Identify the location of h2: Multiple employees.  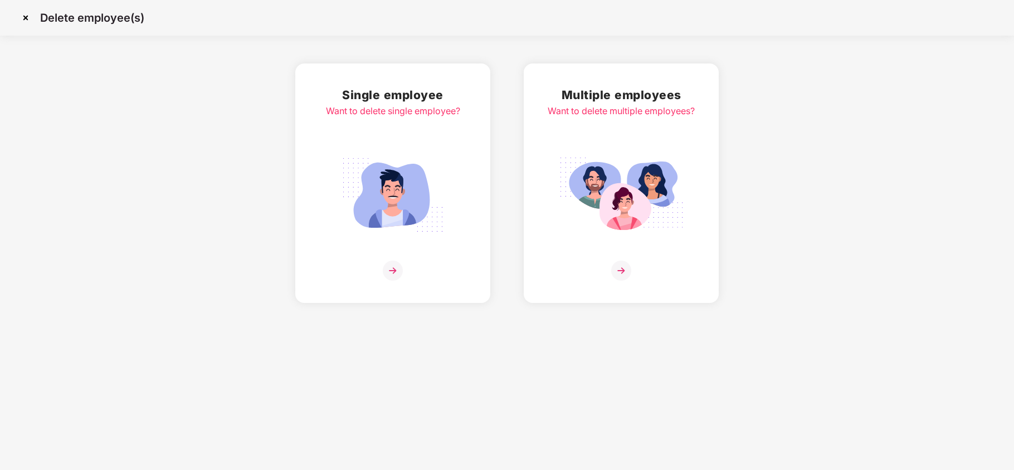
(621, 95).